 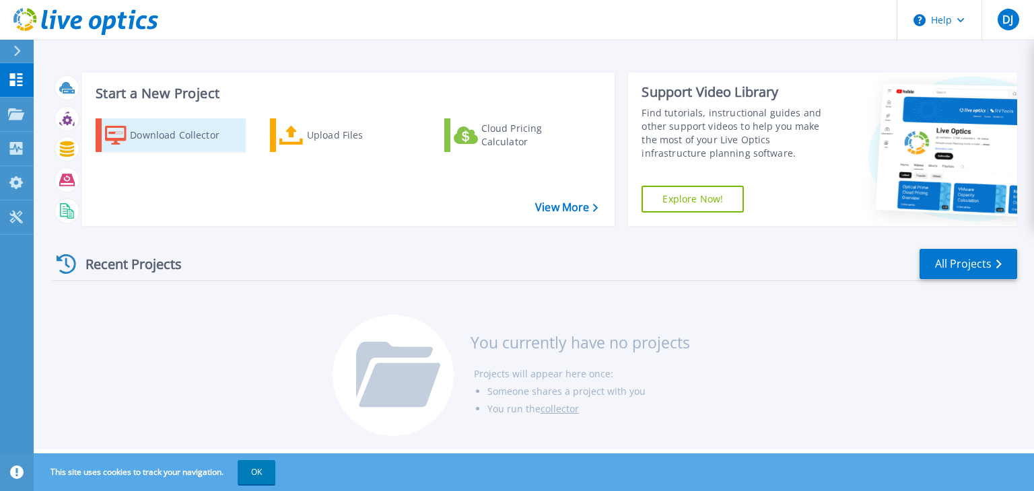 What do you see at coordinates (1008, 20) in the screenshot?
I see `span: DJ` at bounding box center [1008, 20].